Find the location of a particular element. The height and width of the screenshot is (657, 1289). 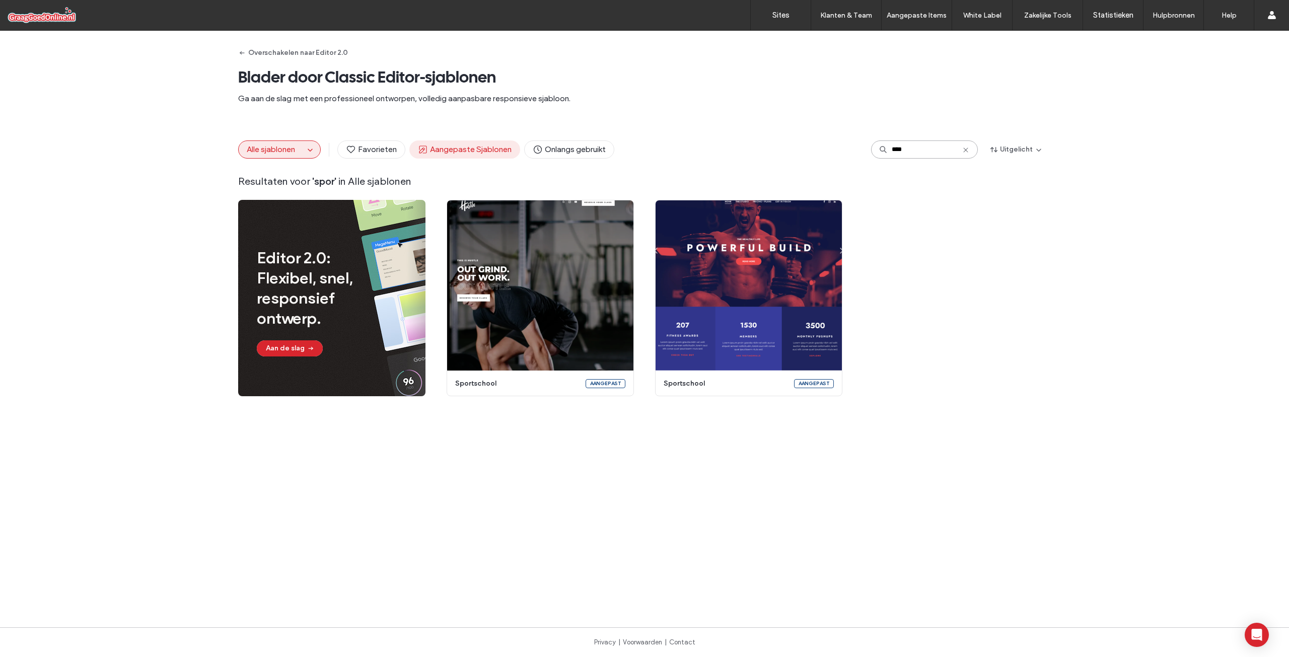

button: Aangepaste Sjablonen is located at coordinates (465, 150).